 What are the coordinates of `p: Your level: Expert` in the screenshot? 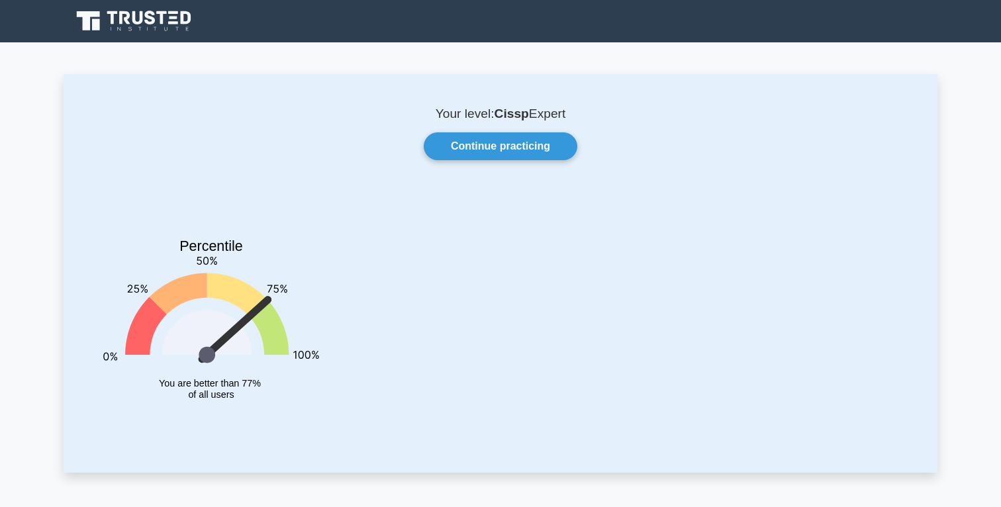 It's located at (500, 114).